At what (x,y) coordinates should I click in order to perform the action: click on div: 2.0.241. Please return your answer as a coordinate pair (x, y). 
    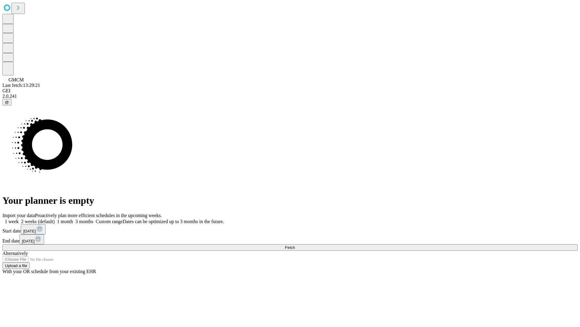
    Looking at the image, I should click on (290, 96).